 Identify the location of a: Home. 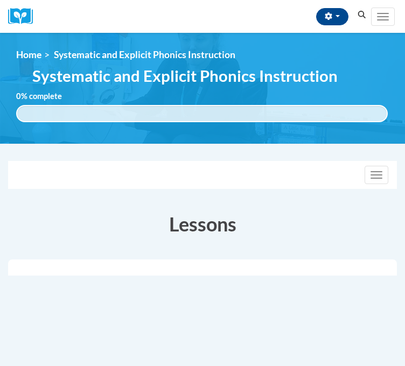
(29, 54).